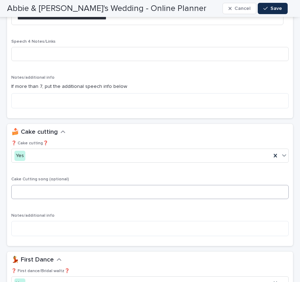 This screenshot has height=282, width=300. What do you see at coordinates (20, 155) in the screenshot?
I see `div: Yes` at bounding box center [20, 155].